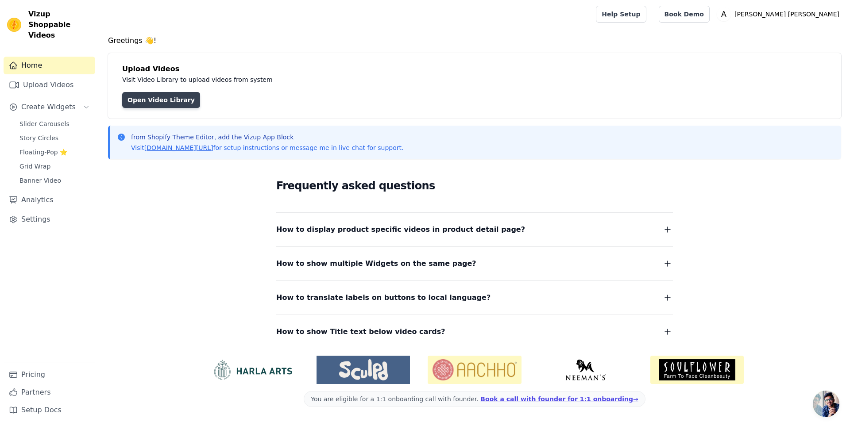 This screenshot has height=426, width=850. Describe the element at coordinates (384, 298) in the screenshot. I see `span: How to translate labels on buttons to local language?` at that location.